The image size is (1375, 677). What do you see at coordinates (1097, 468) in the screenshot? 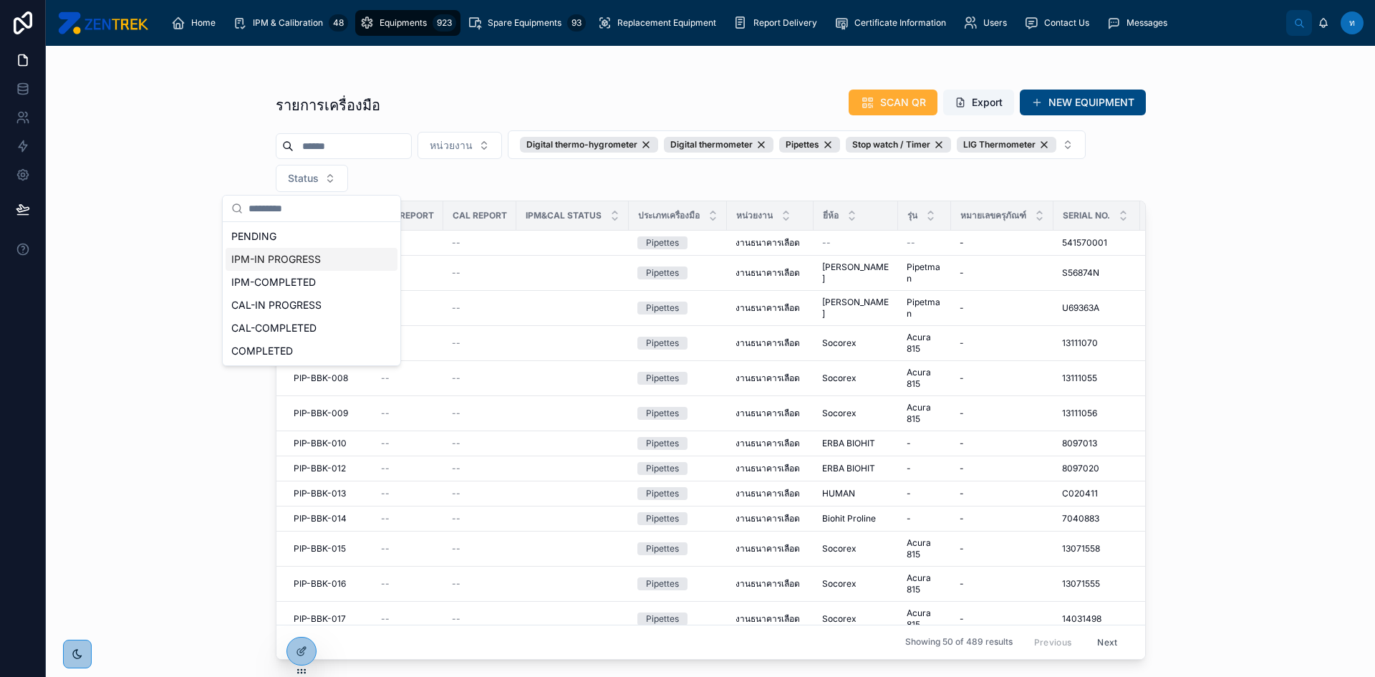
I see `a: 8097020` at bounding box center [1097, 468].